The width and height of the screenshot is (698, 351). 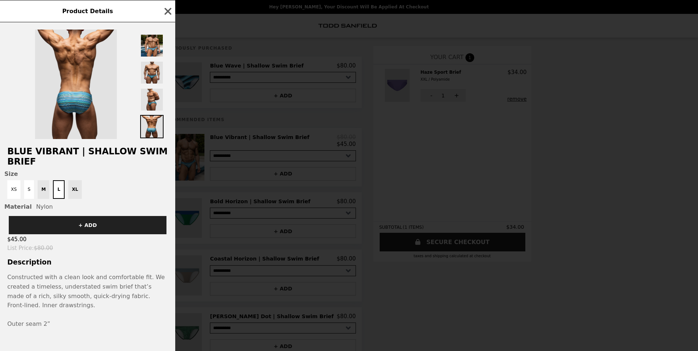 What do you see at coordinates (152, 100) in the screenshot?
I see `img: Thumbnail 3` at bounding box center [152, 100].